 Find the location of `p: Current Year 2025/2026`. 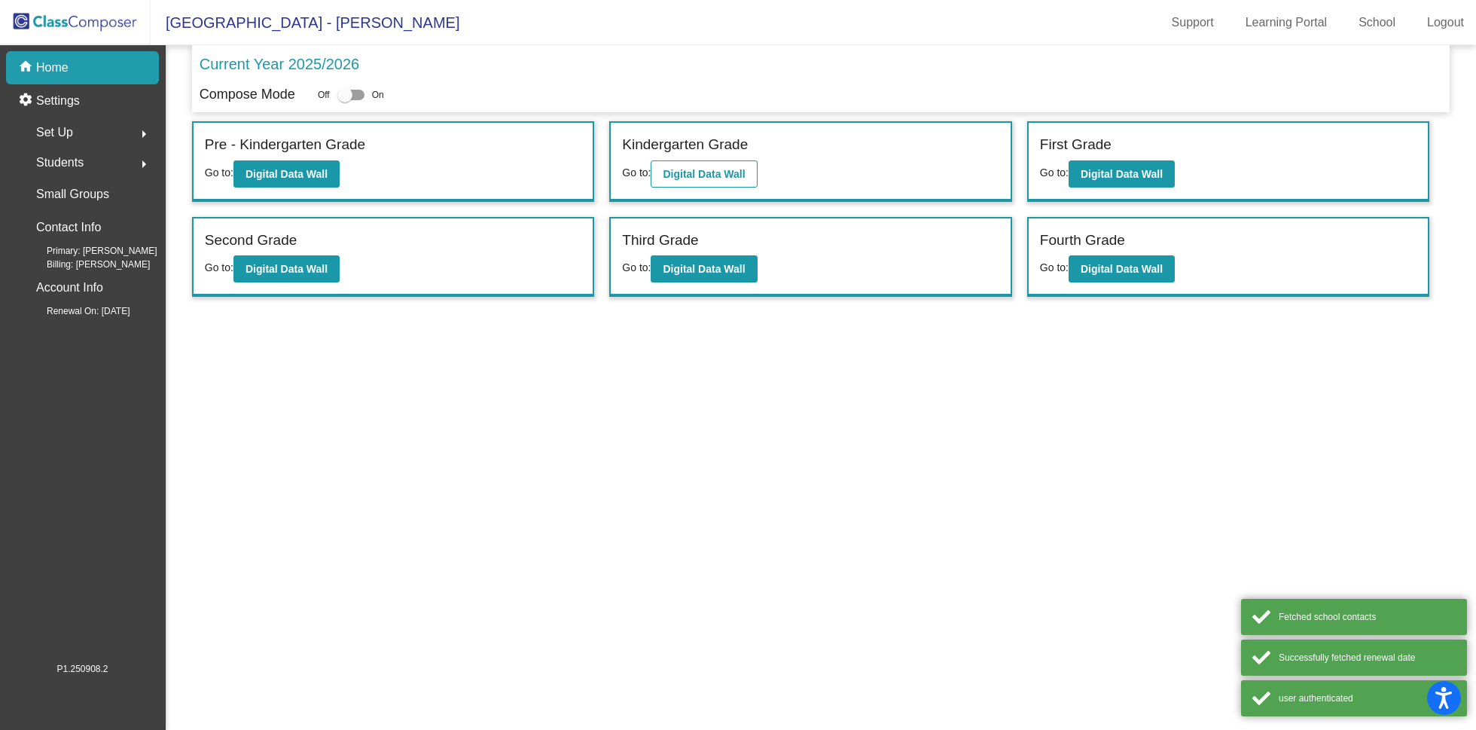

p: Current Year 2025/2026 is located at coordinates (279, 64).